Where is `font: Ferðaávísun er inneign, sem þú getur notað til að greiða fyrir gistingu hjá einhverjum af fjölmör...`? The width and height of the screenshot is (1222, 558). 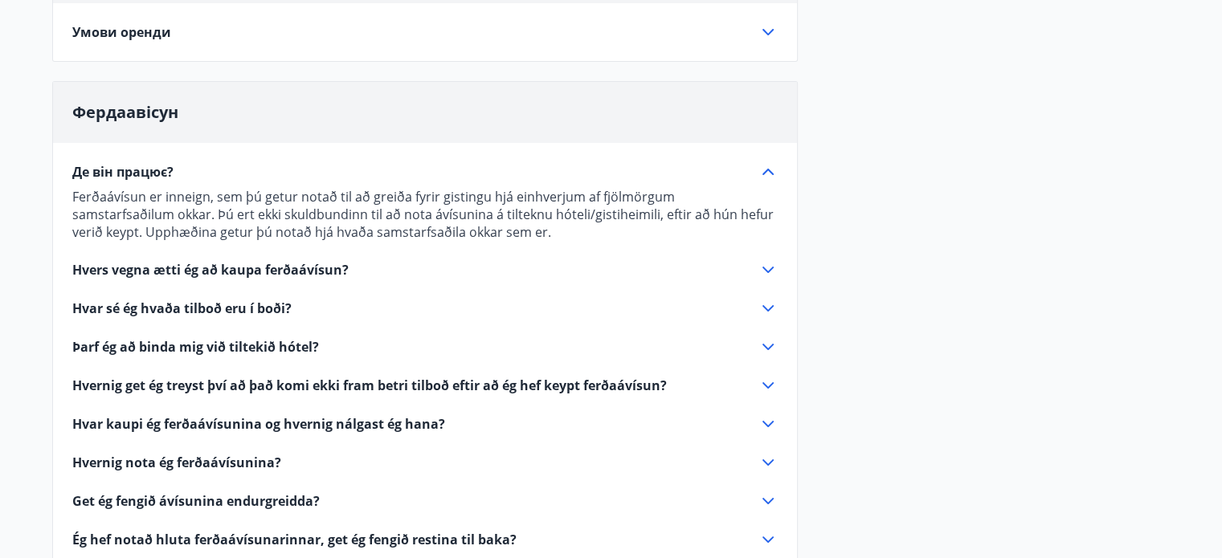 font: Ferðaávísun er inneign, sem þú getur notað til að greiða fyrir gistingu hjá einhverjum af fjölmör... is located at coordinates (423, 214).